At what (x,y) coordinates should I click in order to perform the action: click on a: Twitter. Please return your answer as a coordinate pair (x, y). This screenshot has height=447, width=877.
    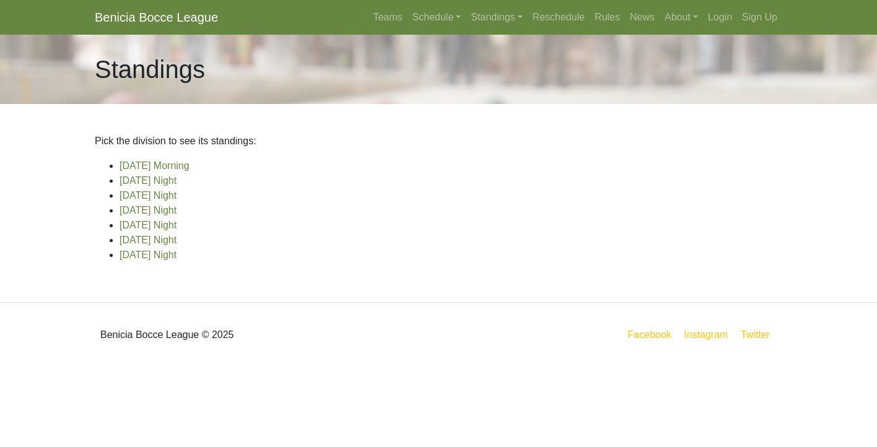
    Looking at the image, I should click on (758, 334).